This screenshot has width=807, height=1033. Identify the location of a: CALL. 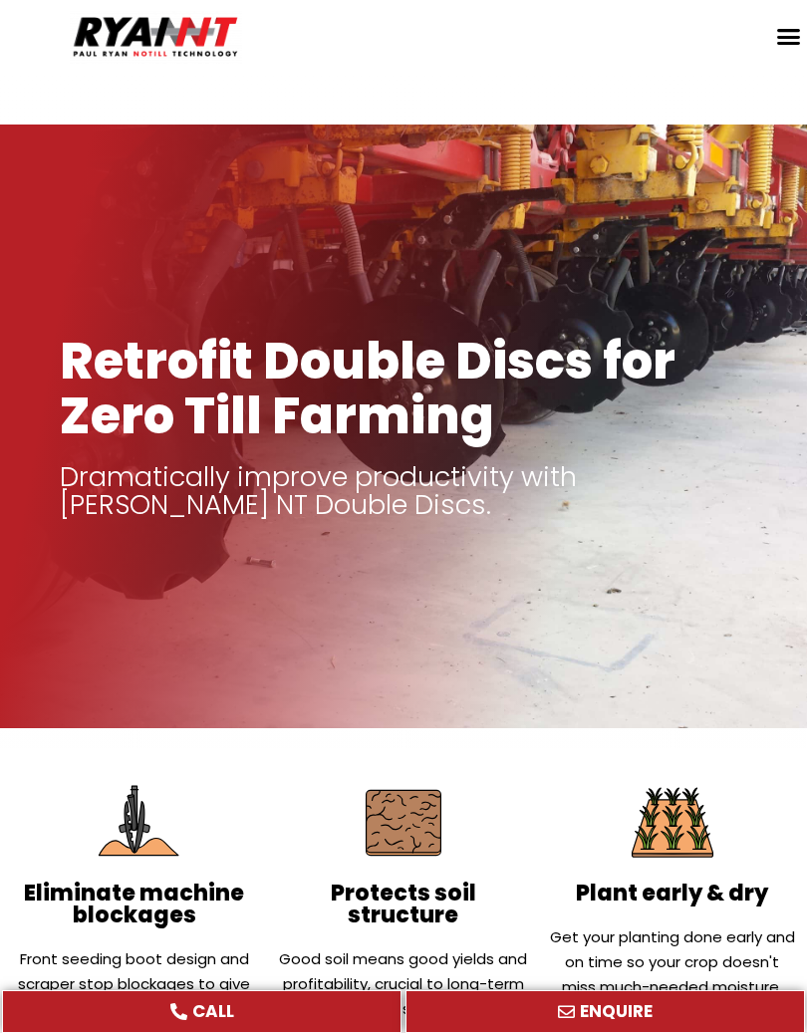
(201, 1011).